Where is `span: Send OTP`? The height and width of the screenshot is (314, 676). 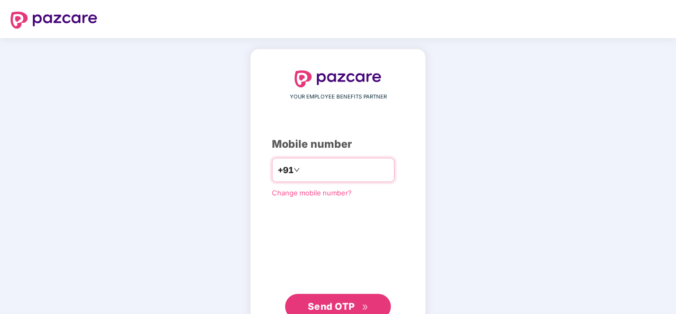 span: Send OTP is located at coordinates (331, 306).